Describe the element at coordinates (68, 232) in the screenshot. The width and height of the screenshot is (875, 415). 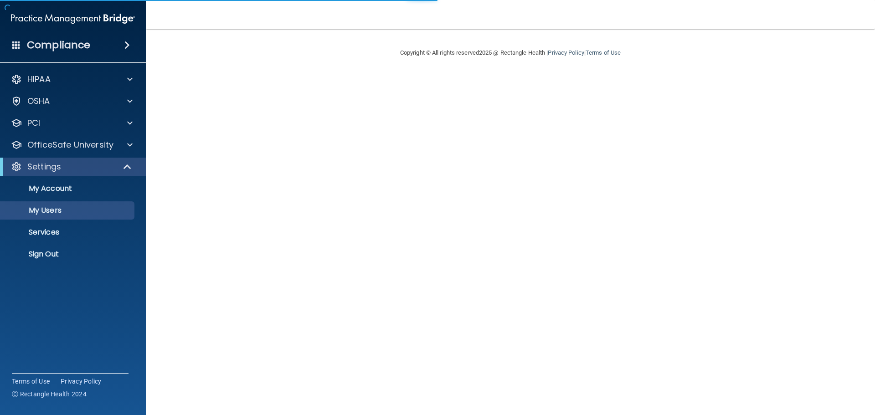
I see `p: Services` at that location.